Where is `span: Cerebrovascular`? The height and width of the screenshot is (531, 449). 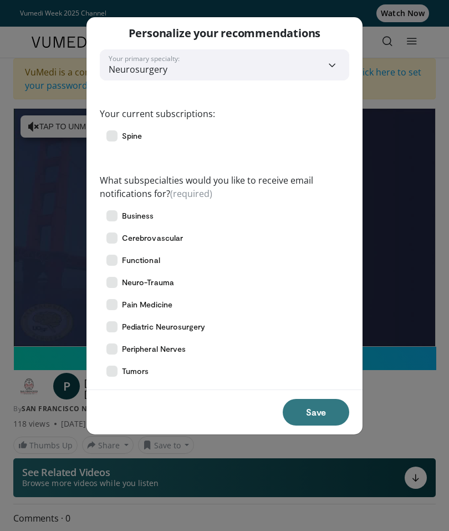
span: Cerebrovascular is located at coordinates (153, 238).